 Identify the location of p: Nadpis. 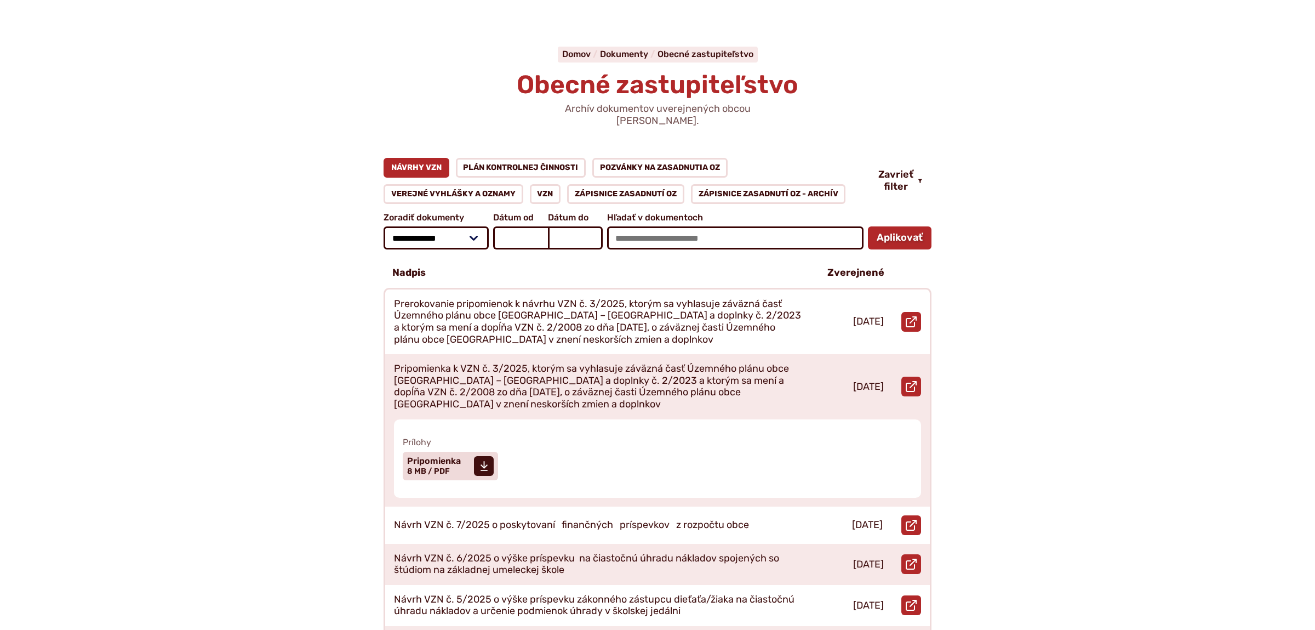
(409, 273).